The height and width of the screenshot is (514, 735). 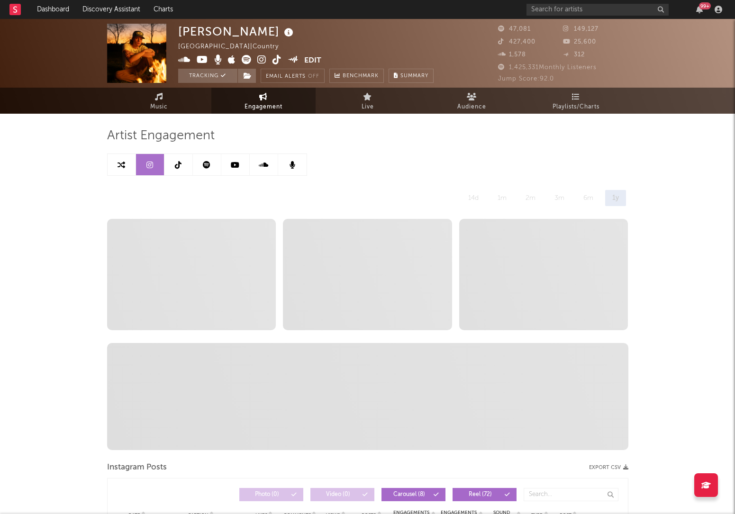 What do you see at coordinates (361, 76) in the screenshot?
I see `span: Benchmark` at bounding box center [361, 76].